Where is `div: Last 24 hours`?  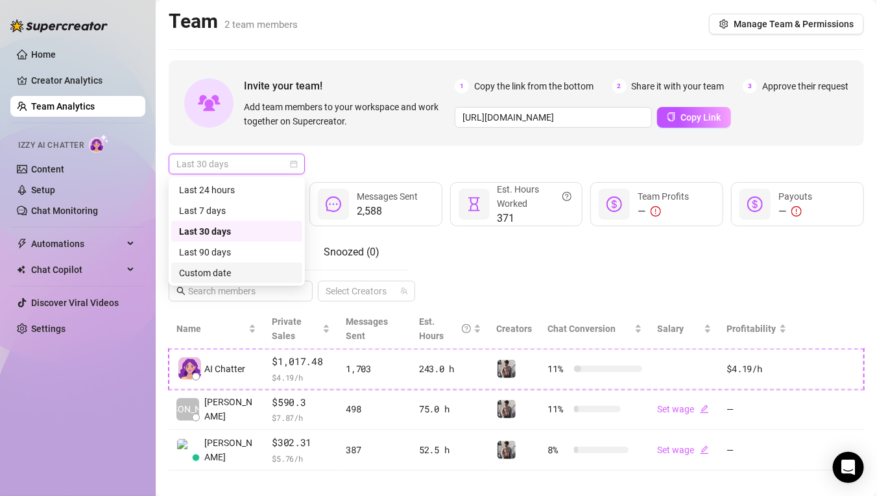 div: Last 24 hours is located at coordinates (237, 190).